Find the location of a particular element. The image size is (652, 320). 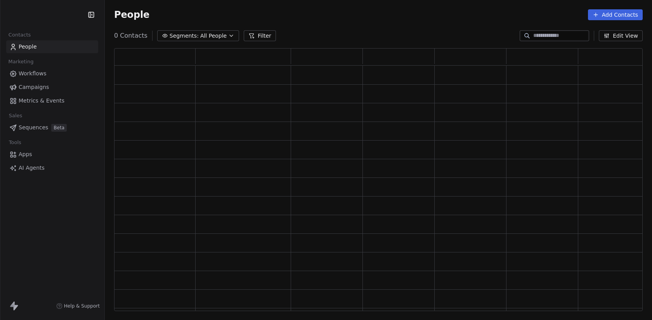

span: Campaigns is located at coordinates (34, 87).